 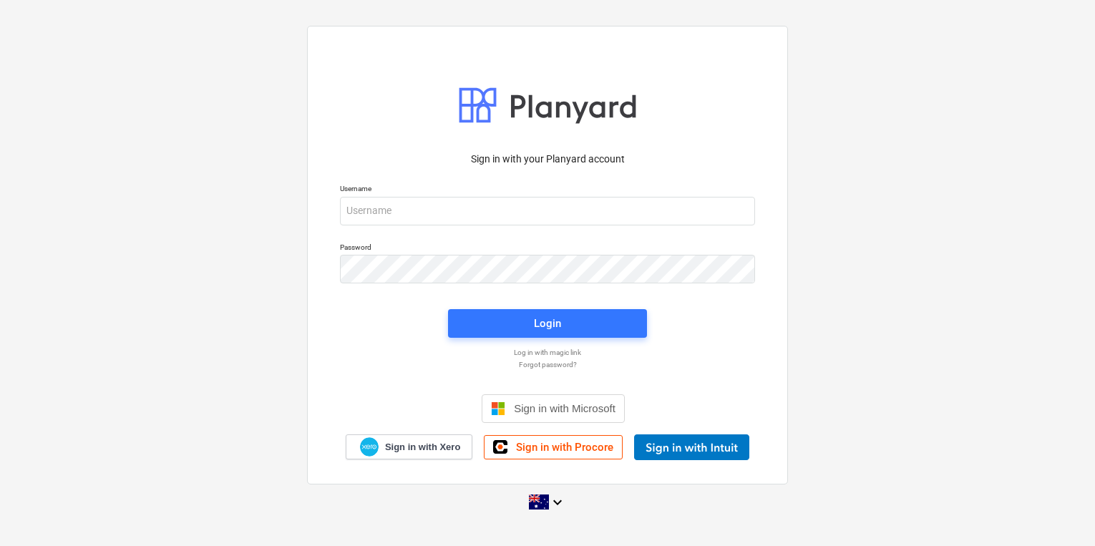 I want to click on img: Xero logo, so click(x=369, y=447).